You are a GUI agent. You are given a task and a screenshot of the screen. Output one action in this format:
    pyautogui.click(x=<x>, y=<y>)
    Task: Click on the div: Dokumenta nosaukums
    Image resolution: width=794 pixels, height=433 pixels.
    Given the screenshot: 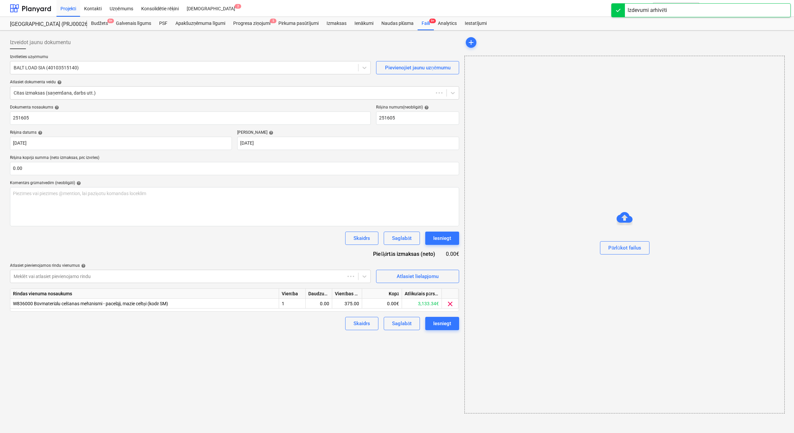 What is the action you would take?
    pyautogui.click(x=190, y=108)
    